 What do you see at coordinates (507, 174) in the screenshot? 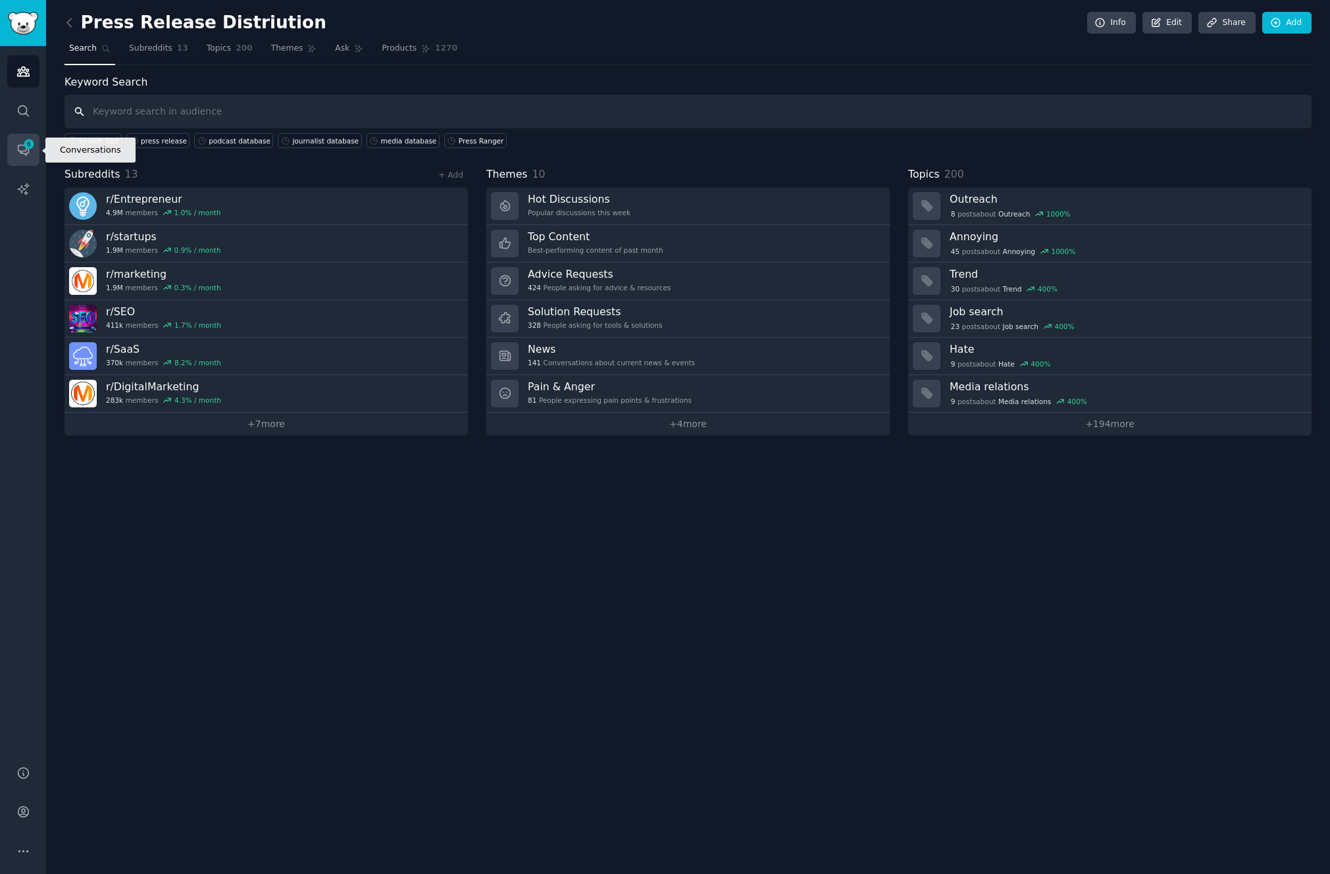
I see `span: Themes` at bounding box center [507, 174].